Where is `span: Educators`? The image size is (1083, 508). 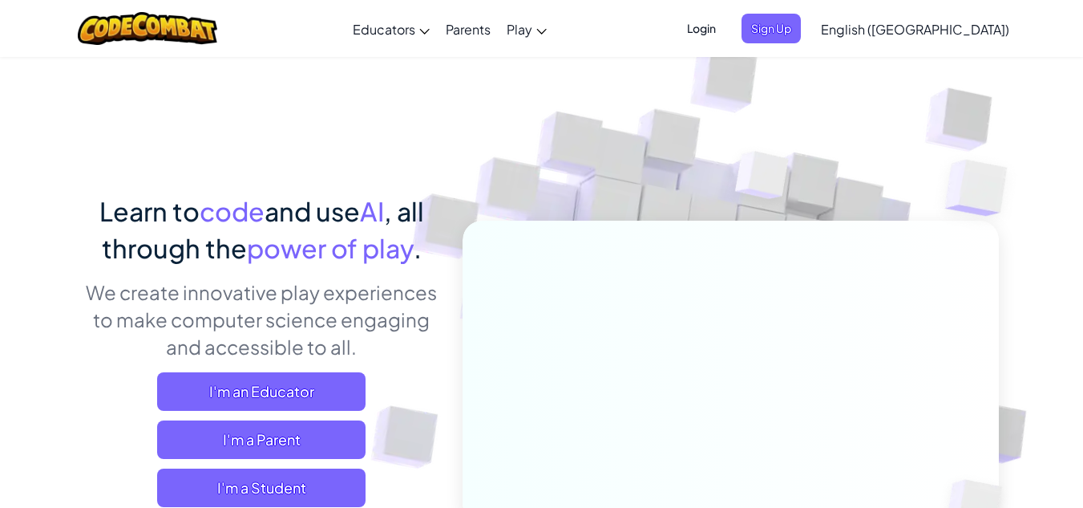
span: Educators is located at coordinates (384, 29).